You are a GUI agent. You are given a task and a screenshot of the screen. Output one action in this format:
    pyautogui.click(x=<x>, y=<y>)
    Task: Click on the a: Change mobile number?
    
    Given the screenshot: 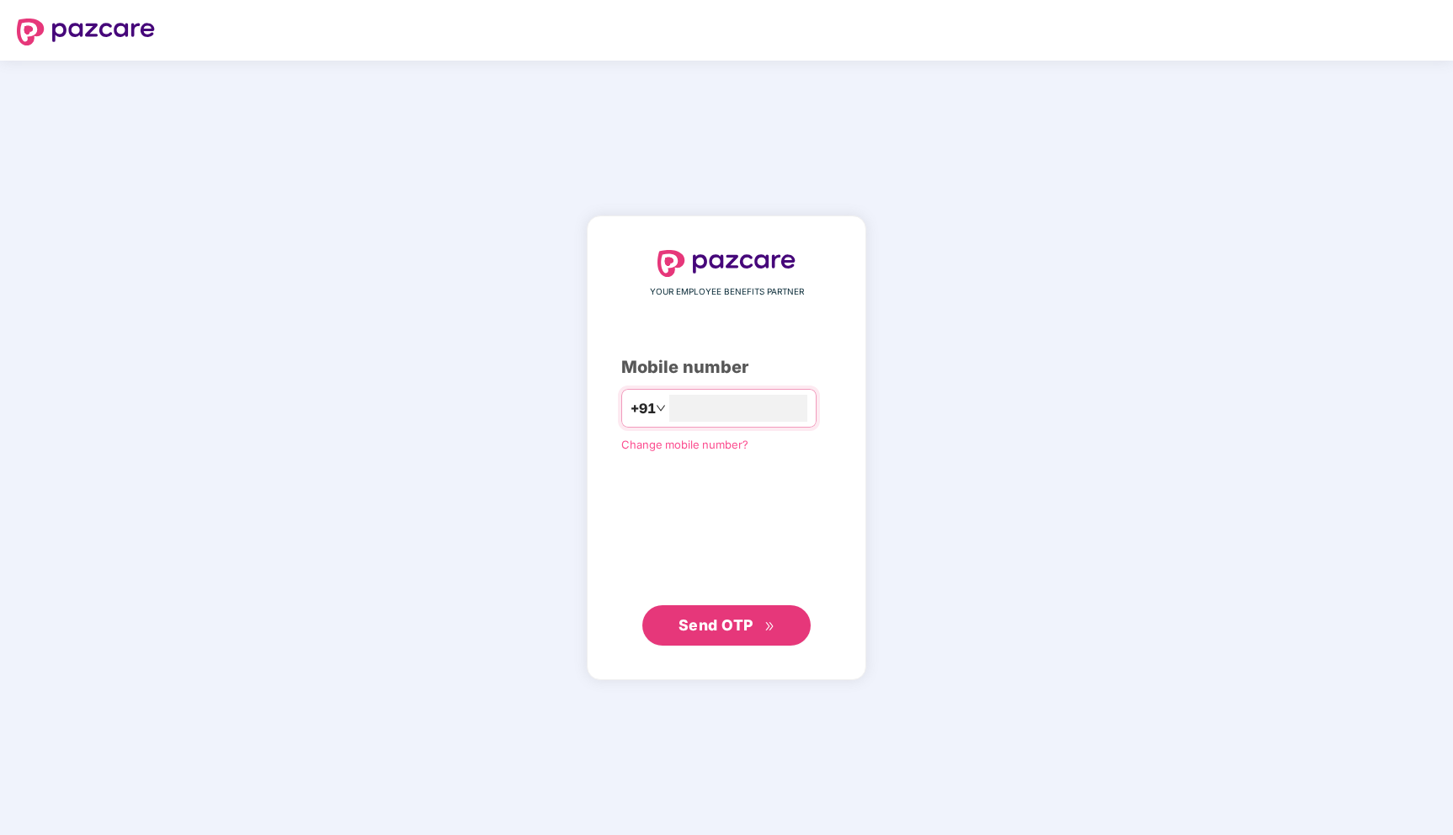 What is the action you would take?
    pyautogui.click(x=684, y=444)
    